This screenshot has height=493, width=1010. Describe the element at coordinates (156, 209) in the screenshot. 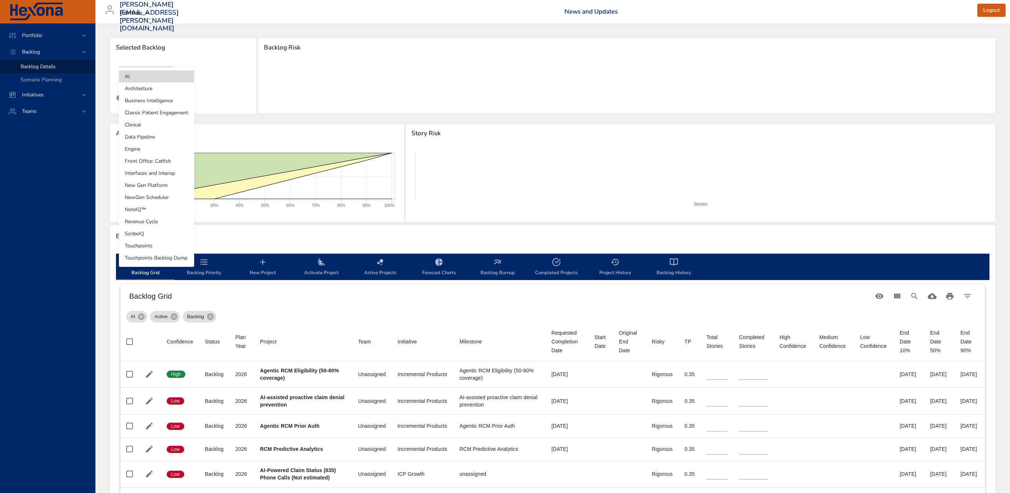

I see `li: NoteIQ™` at that location.